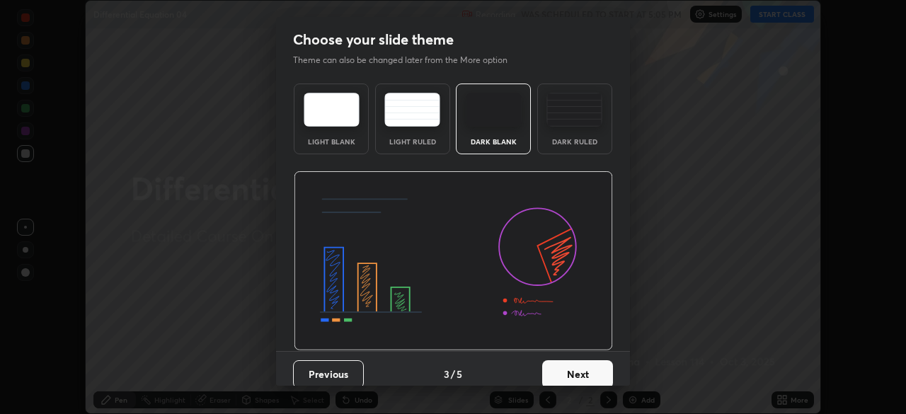  Describe the element at coordinates (413, 142) in the screenshot. I see `div: Light Ruled` at that location.